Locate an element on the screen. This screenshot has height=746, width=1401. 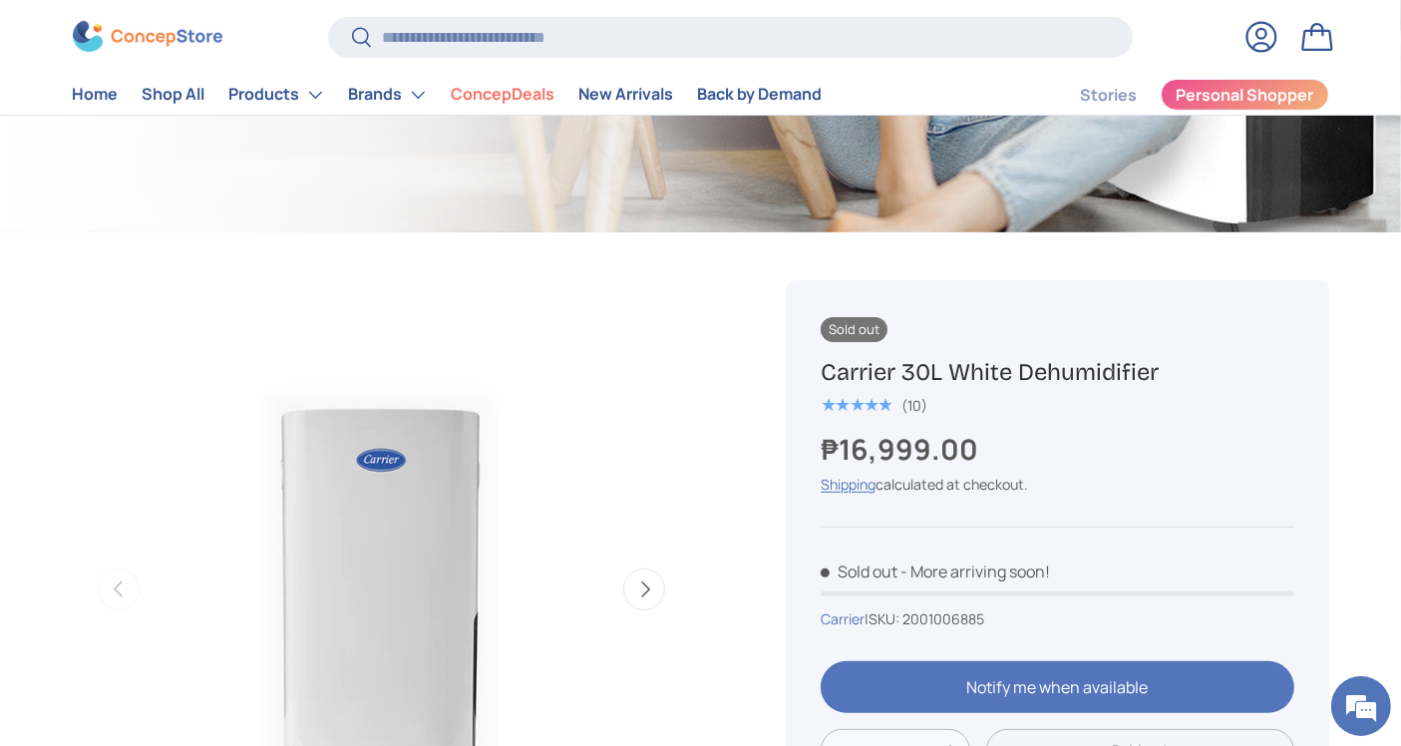
a: ConcepDeals is located at coordinates (504, 95).